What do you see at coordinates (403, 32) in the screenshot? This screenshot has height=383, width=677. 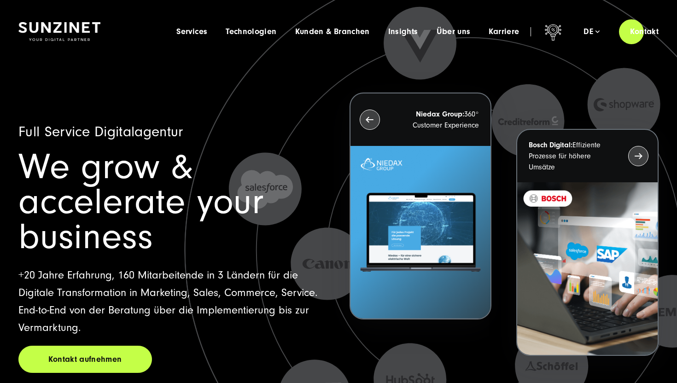 I see `a: Insights` at bounding box center [403, 32].